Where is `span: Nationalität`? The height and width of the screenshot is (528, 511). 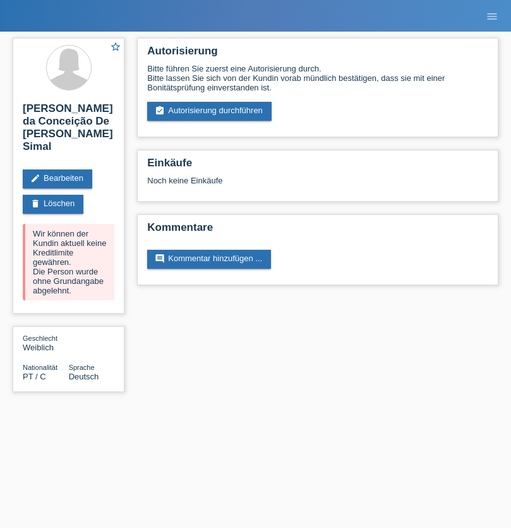 span: Nationalität is located at coordinates (40, 367).